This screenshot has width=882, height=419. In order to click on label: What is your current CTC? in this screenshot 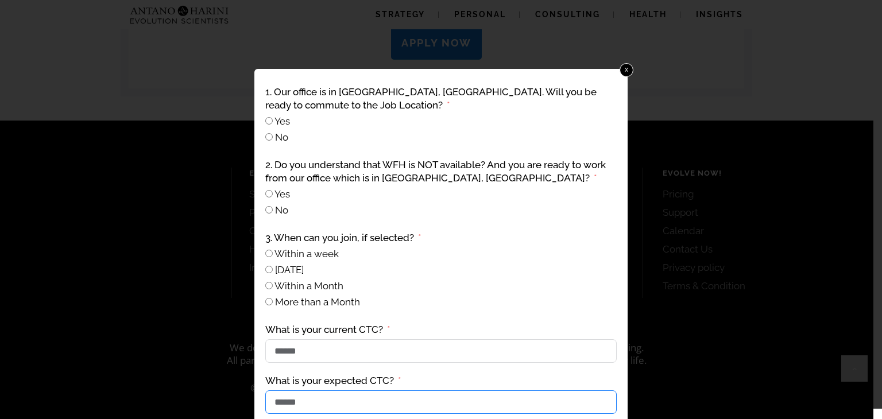, I will do `click(328, 330)`.